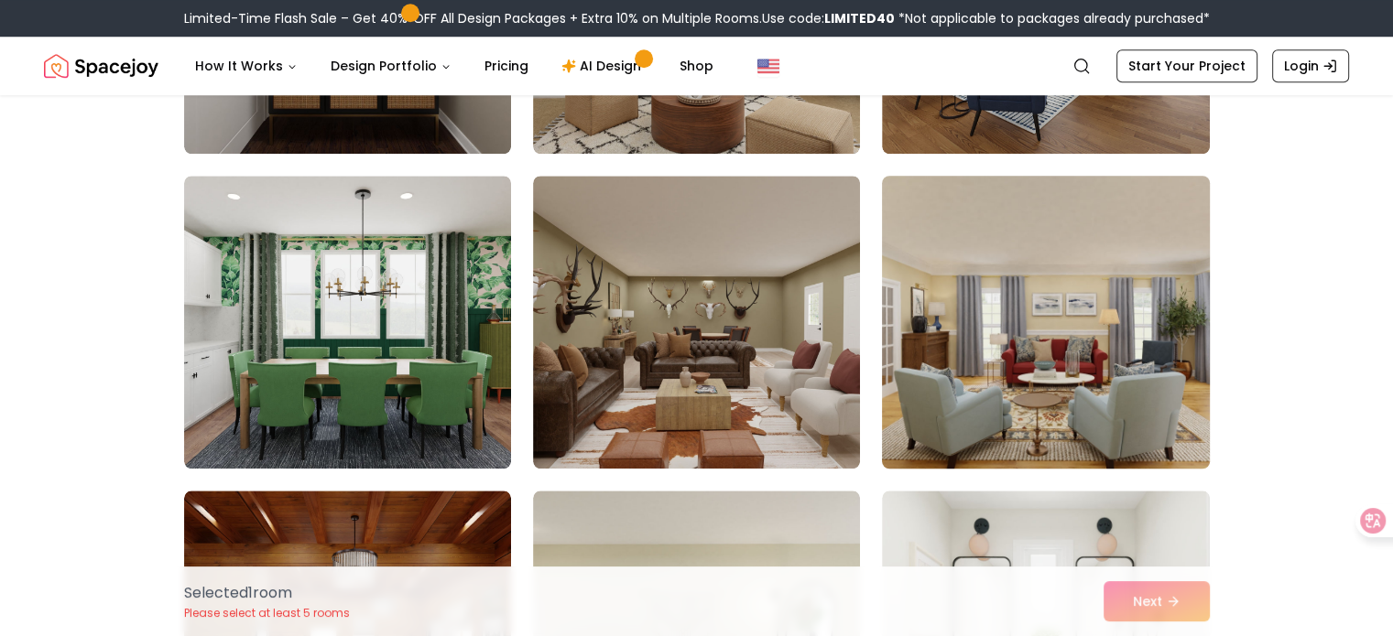 The image size is (1393, 636). Describe the element at coordinates (101, 66) in the screenshot. I see `img: Spacejoy Logo` at that location.